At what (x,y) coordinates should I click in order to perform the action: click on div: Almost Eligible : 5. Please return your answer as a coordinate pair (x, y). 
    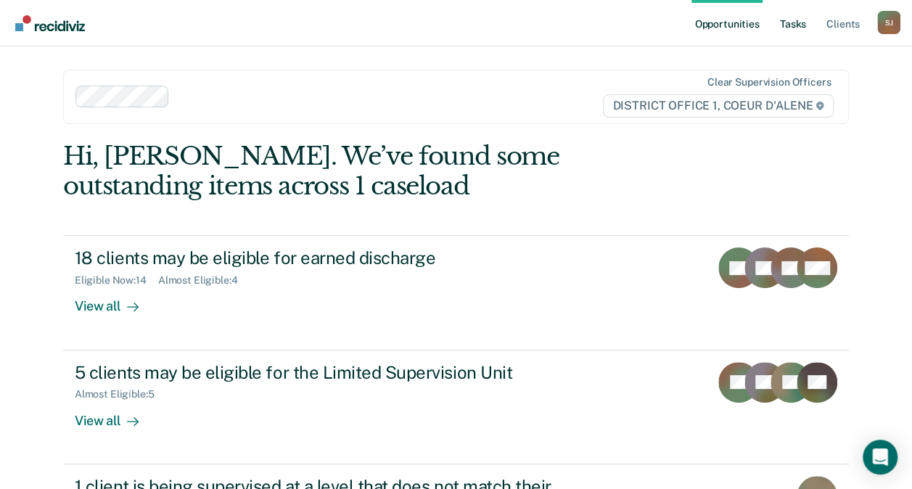
    Looking at the image, I should click on (120, 394).